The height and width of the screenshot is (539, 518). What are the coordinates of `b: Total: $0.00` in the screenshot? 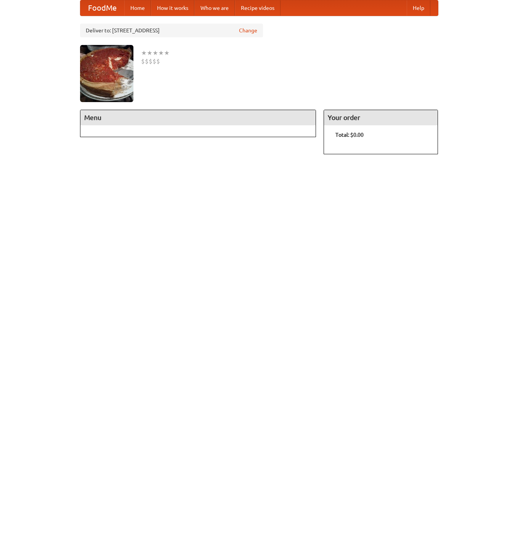 It's located at (350, 135).